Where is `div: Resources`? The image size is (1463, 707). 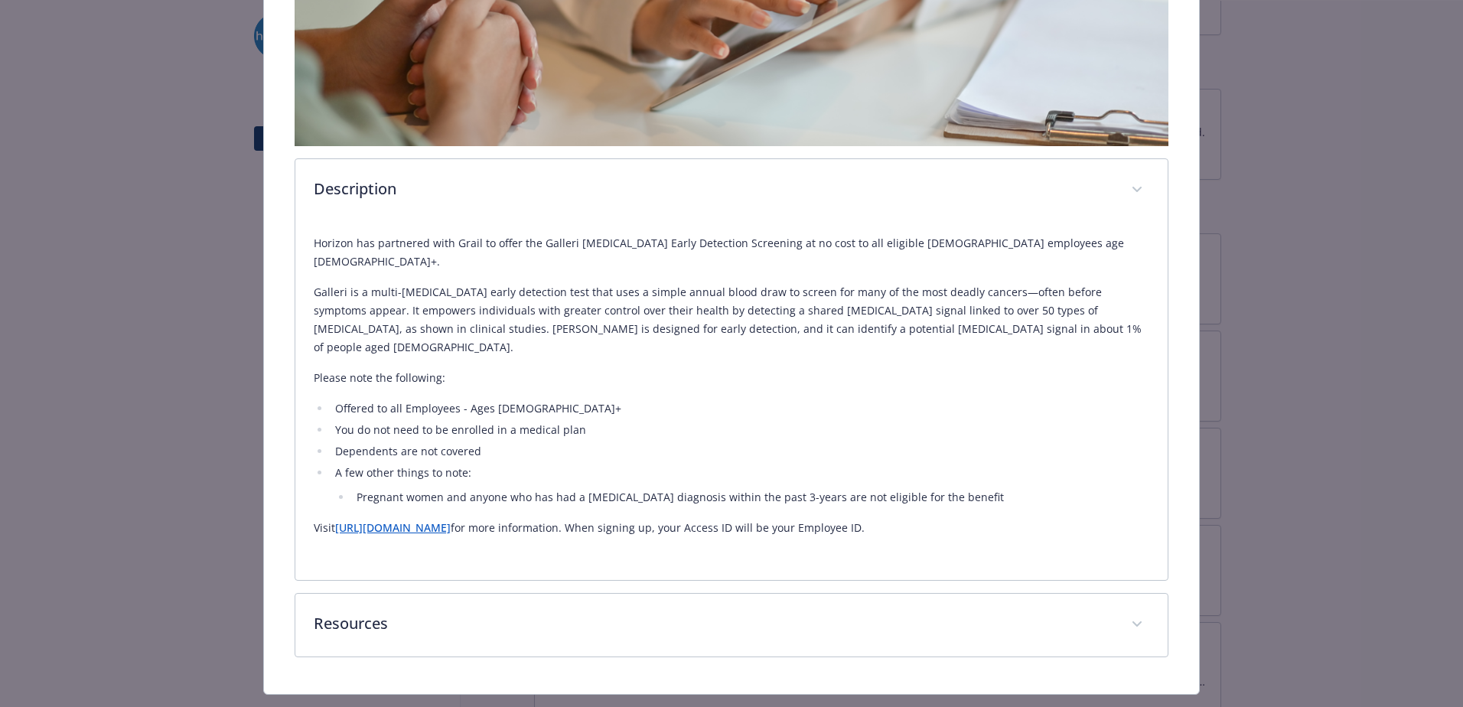
div: Resources is located at coordinates (731, 625).